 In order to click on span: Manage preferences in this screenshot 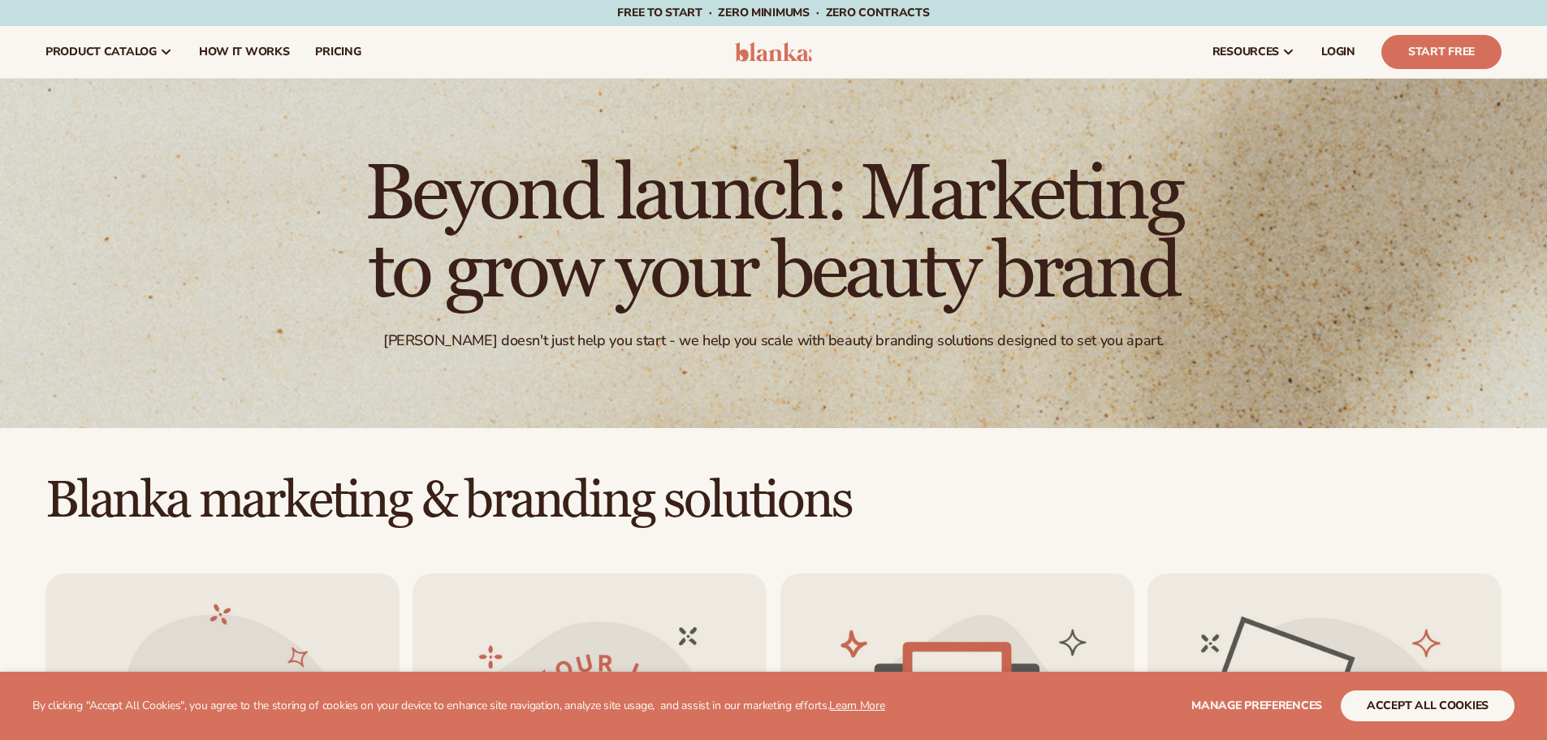, I will do `click(1256, 705)`.